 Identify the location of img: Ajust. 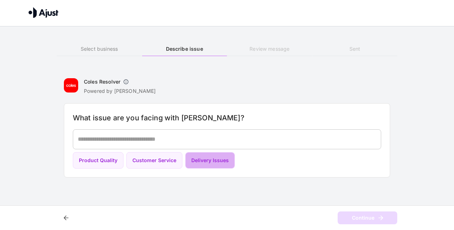
(44, 12).